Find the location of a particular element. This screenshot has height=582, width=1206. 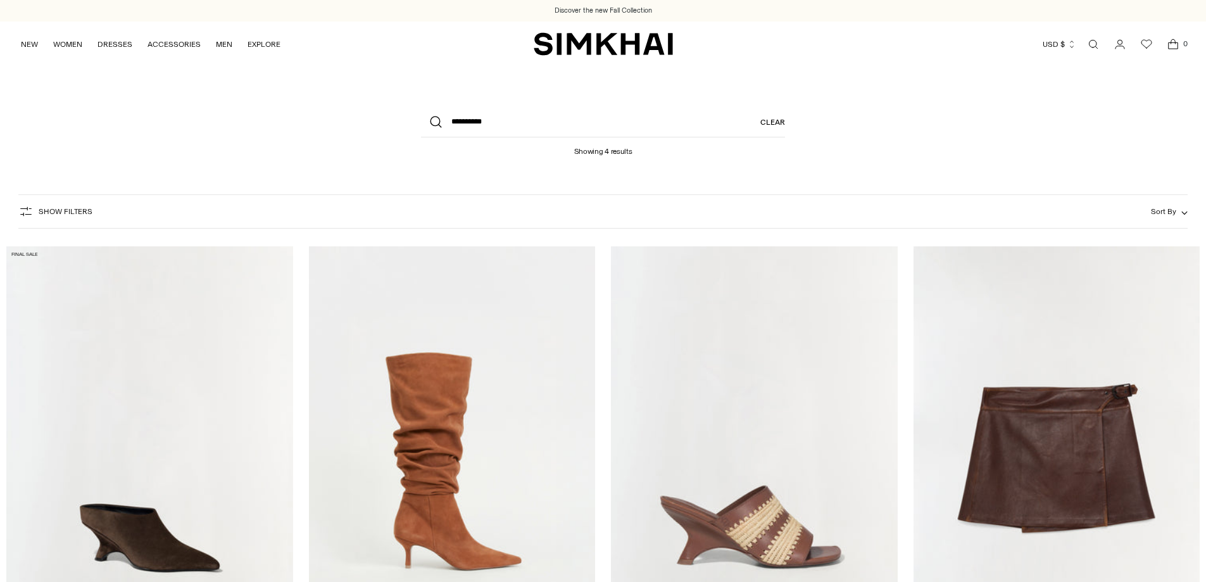

a: SIMKHAI is located at coordinates (603, 44).